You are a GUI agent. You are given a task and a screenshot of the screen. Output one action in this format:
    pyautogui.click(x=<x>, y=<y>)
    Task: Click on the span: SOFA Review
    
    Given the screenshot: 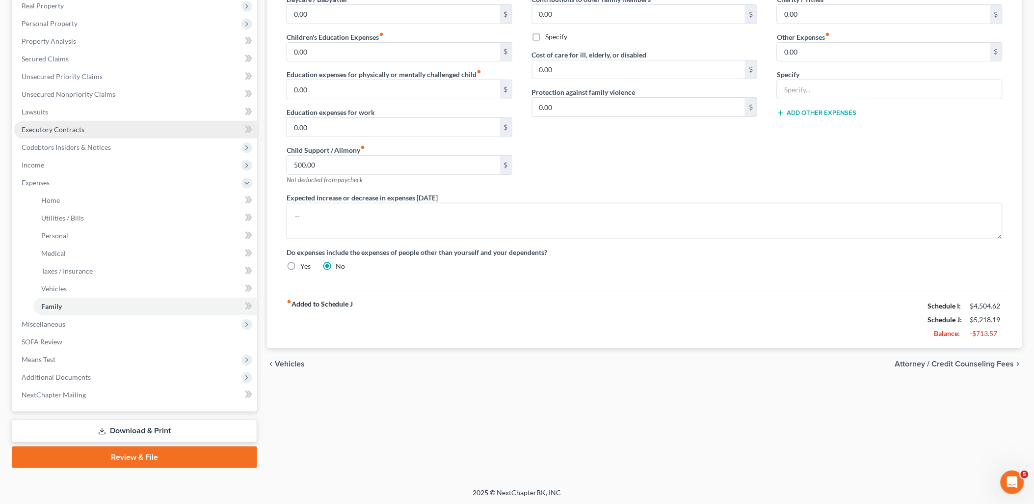 What is the action you would take?
    pyautogui.click(x=42, y=341)
    